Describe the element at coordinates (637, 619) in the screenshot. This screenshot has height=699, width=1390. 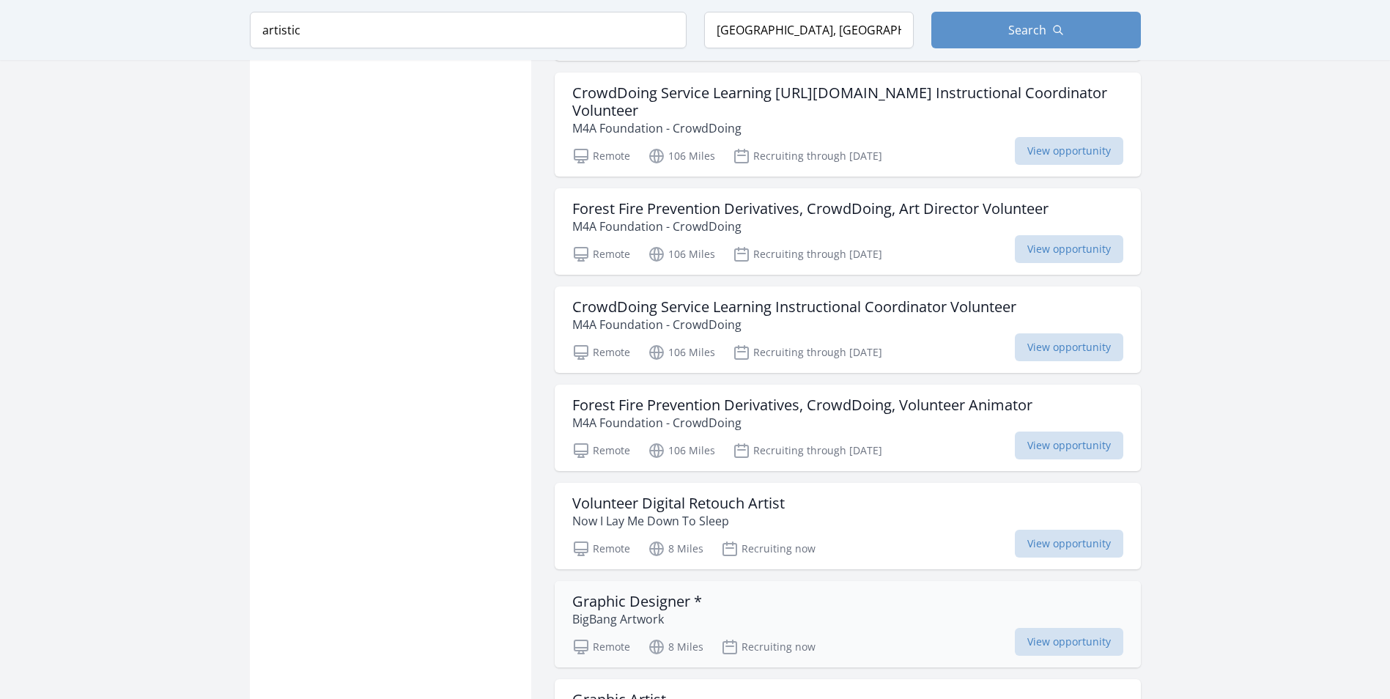
I see `p: BigBang Artwork` at that location.